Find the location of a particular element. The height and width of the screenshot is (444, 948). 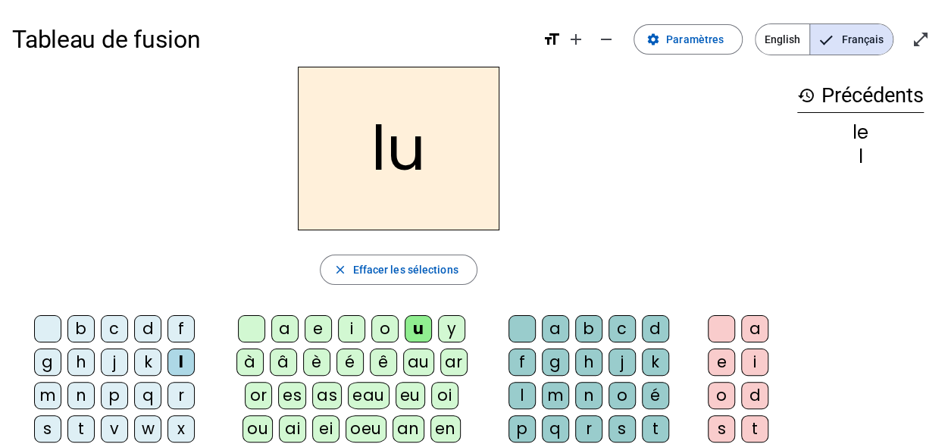

span: Effacer les sélections is located at coordinates (405, 270).